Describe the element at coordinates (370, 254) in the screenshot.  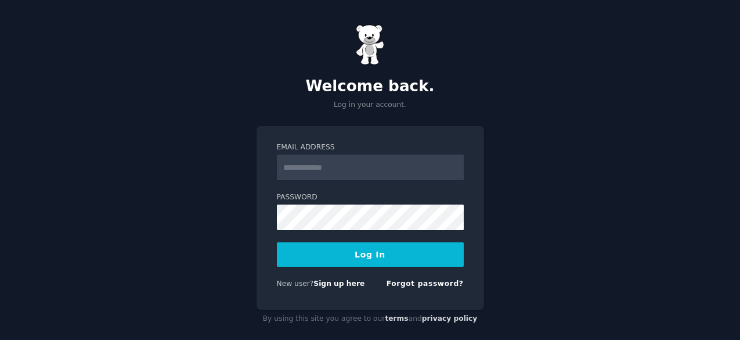
I see `button: Log In` at that location.